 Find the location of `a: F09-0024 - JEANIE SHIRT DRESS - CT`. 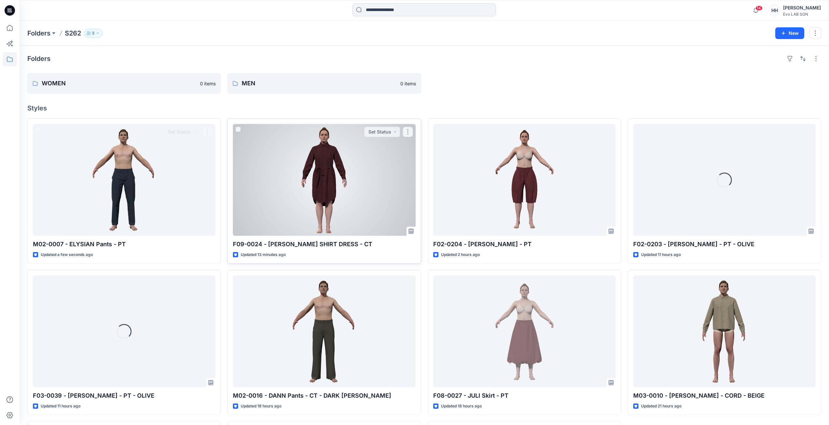

a: F09-0024 - JEANIE SHIRT DRESS - CT is located at coordinates (324, 180).